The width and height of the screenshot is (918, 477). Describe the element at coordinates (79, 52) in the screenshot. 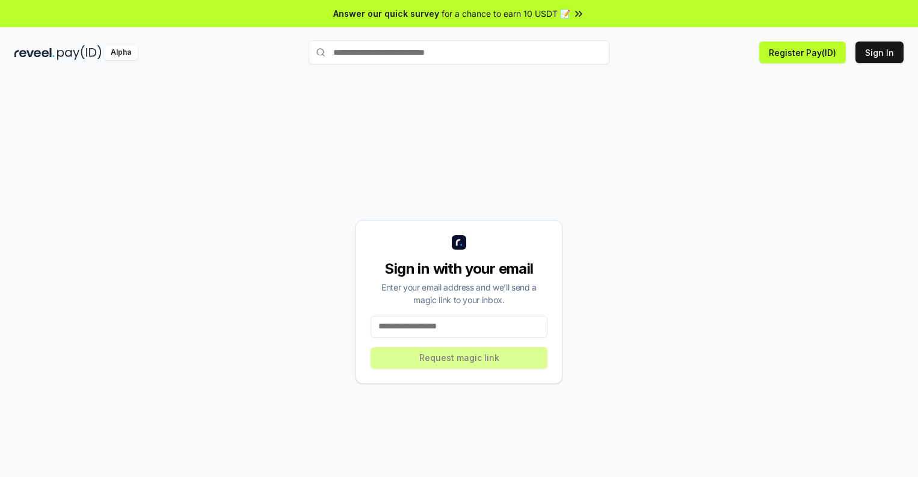

I see `img: pay_id` at that location.